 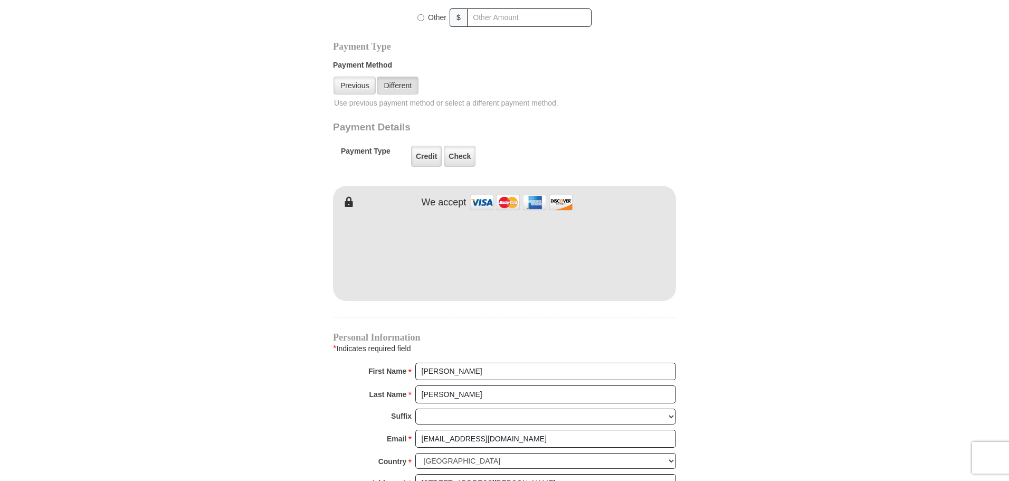 I want to click on a: Different, so click(x=397, y=85).